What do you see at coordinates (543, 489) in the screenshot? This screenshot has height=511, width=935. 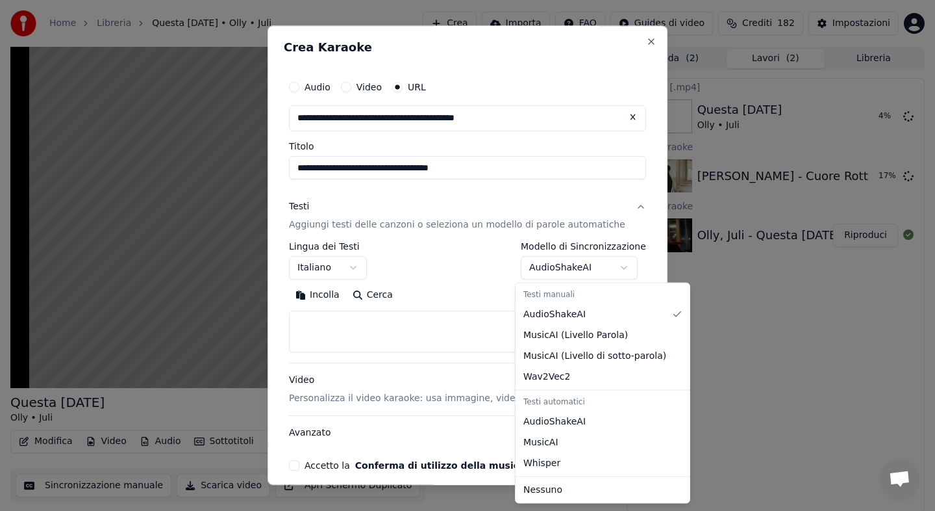 I see `span: Nessuno` at bounding box center [543, 489].